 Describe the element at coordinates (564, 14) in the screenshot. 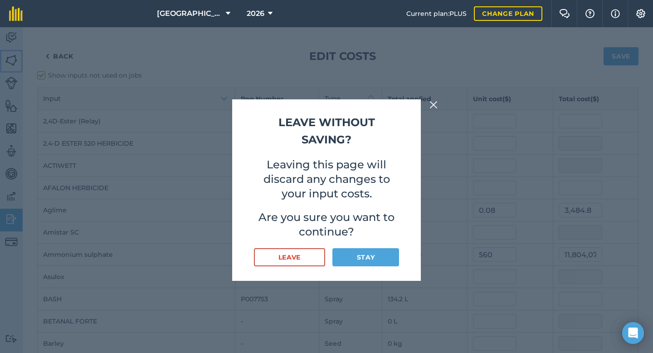

I see `img: Two speech bubbles overlapping with the left bubble in the forefront` at that location.